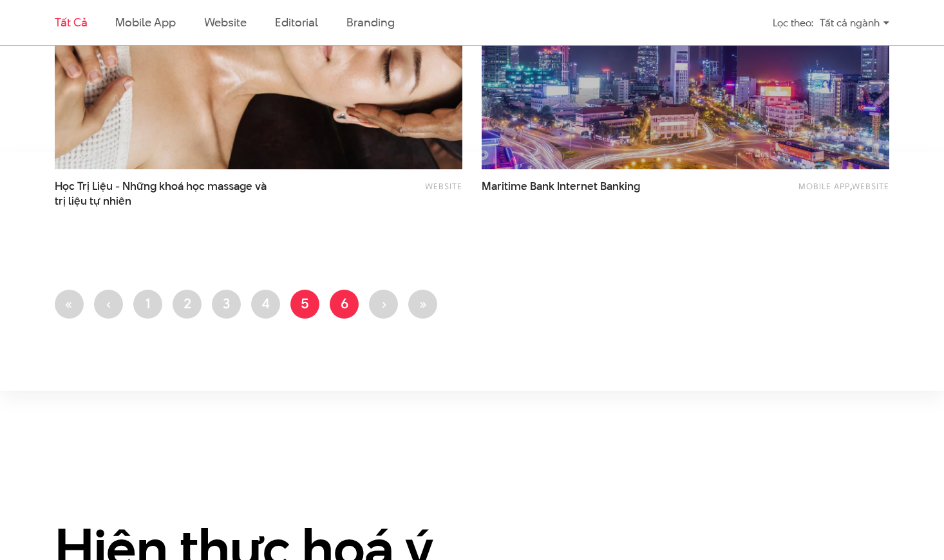 Image resolution: width=944 pixels, height=560 pixels. I want to click on span: Học Trị Liệu - Những khoá học massage và, so click(167, 194).